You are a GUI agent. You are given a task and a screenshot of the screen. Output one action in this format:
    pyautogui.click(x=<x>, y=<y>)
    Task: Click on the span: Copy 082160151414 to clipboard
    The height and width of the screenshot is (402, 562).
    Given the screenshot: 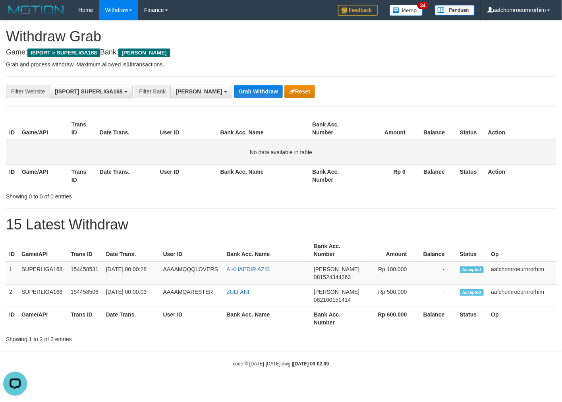 What is the action you would take?
    pyautogui.click(x=332, y=299)
    